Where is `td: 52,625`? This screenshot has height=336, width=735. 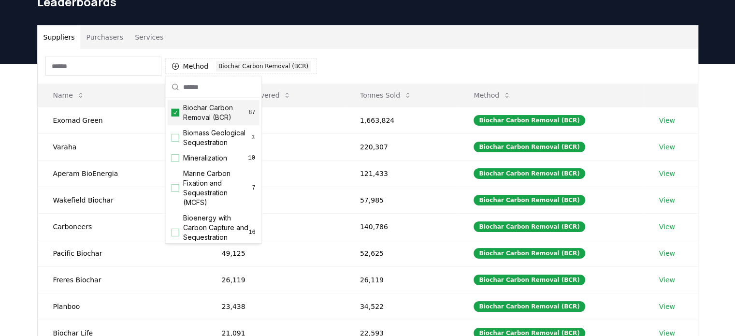
td: 52,625 is located at coordinates (401, 253).